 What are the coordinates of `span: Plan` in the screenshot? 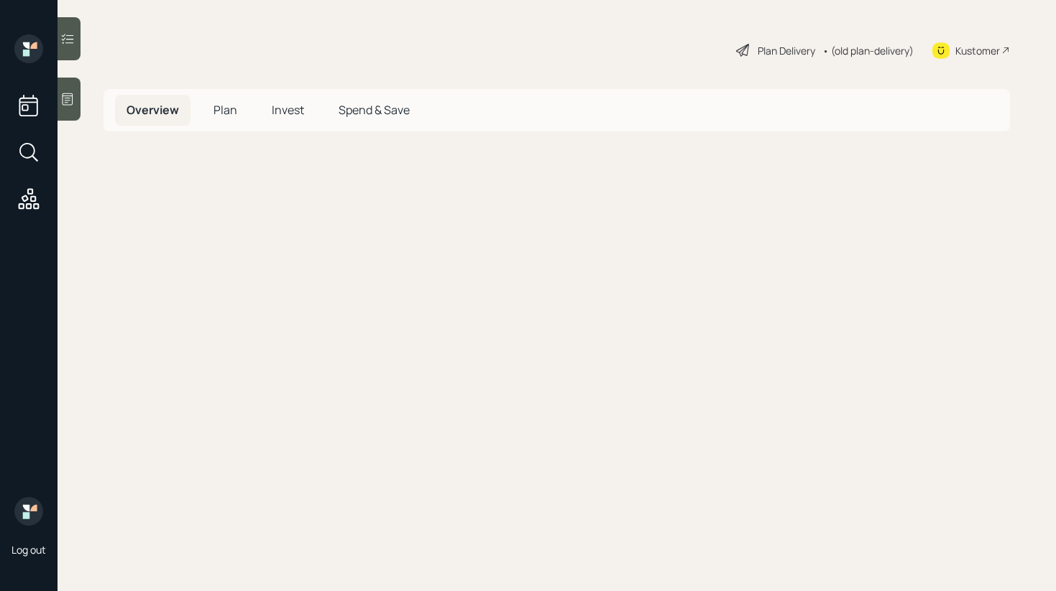 It's located at (225, 110).